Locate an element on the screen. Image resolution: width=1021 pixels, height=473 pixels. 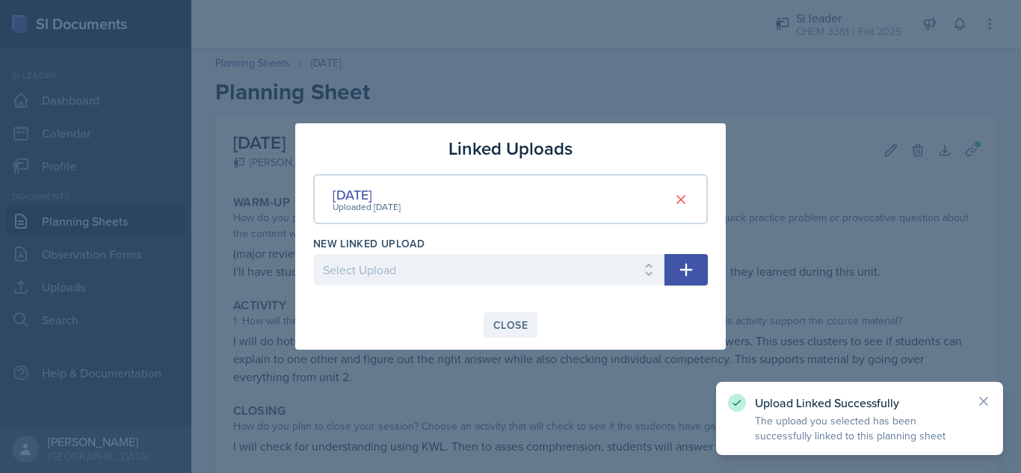
h3: Linked Uploads is located at coordinates (511, 149).